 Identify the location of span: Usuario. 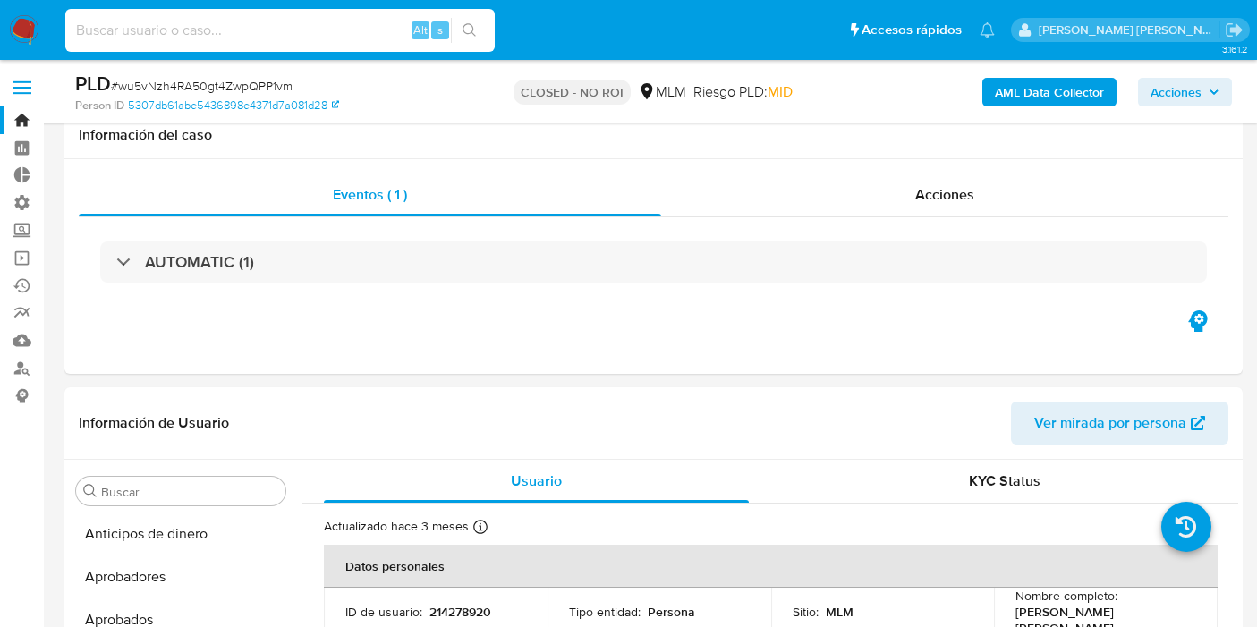
(536, 480).